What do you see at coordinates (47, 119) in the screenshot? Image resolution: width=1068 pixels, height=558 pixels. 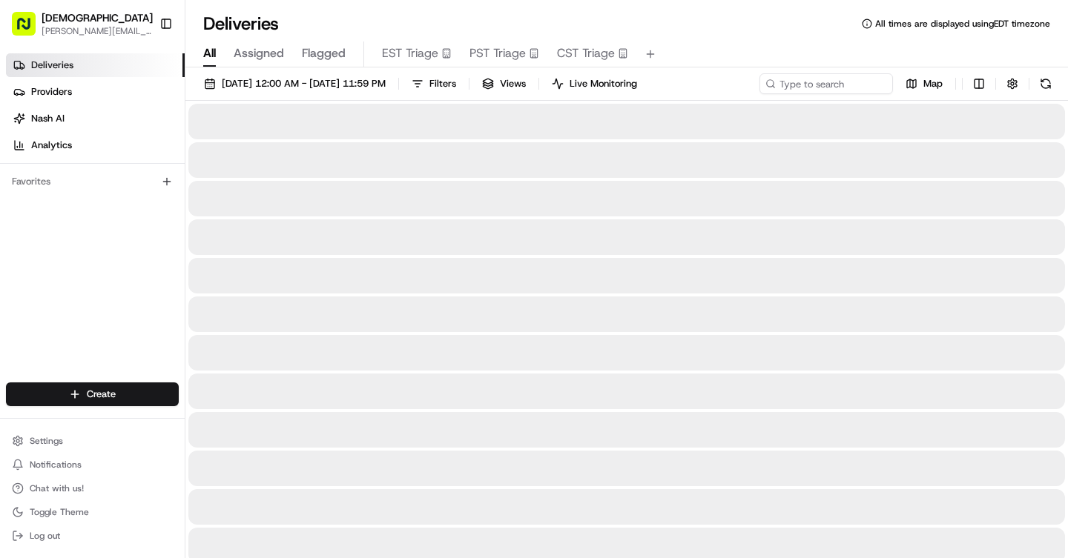 I see `span: Nash AI` at bounding box center [47, 119].